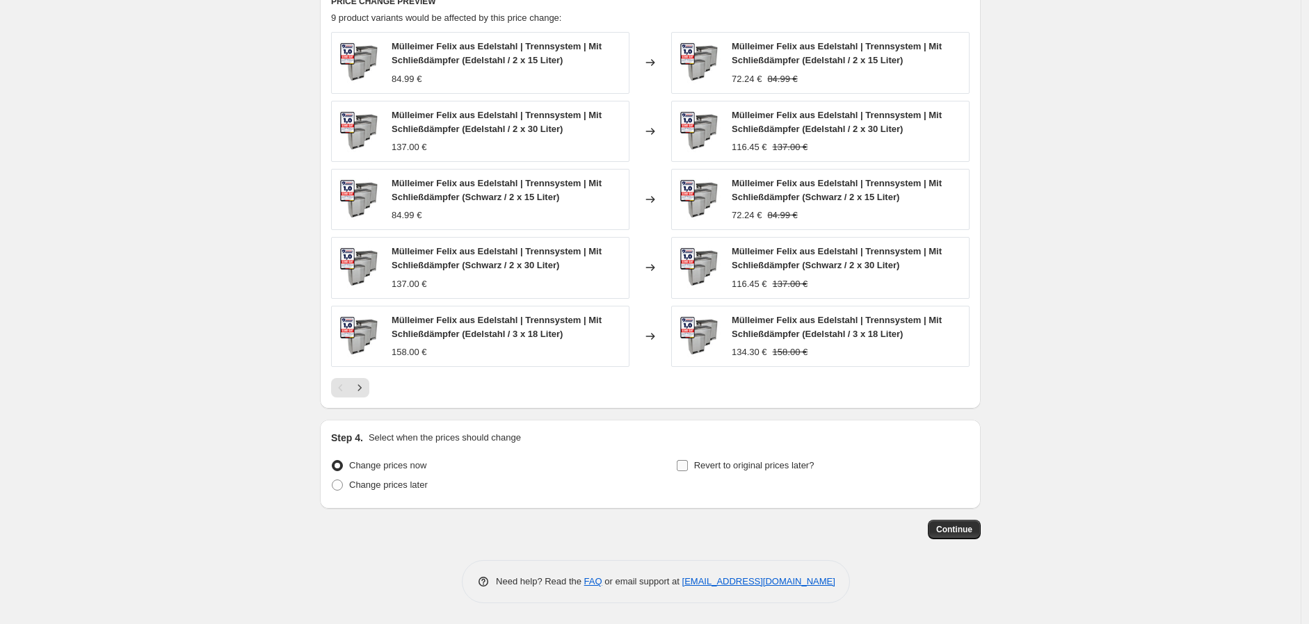  I want to click on div: 158.00 €, so click(409, 353).